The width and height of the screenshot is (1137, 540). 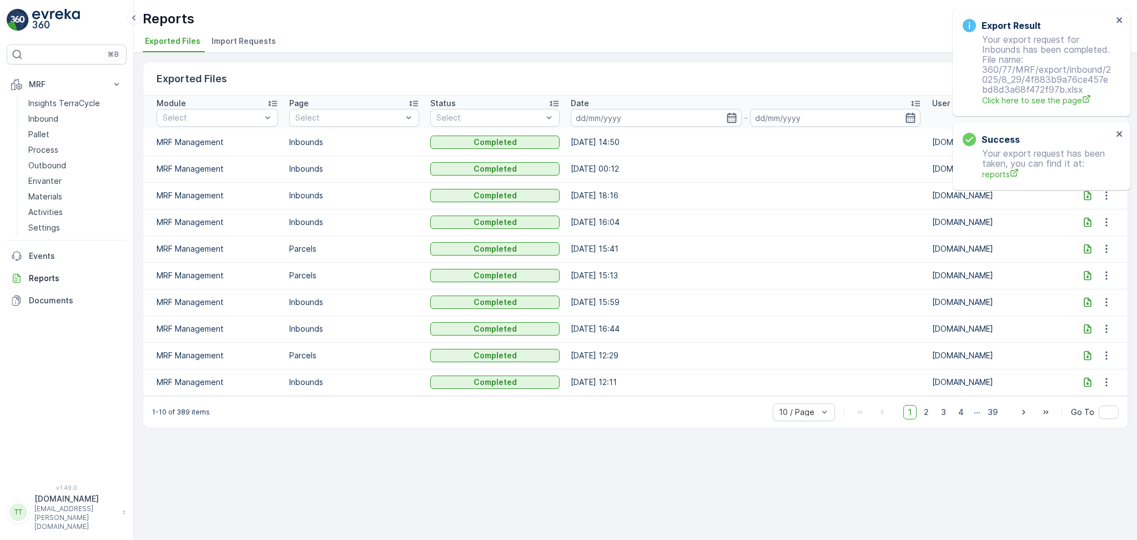 What do you see at coordinates (299, 103) in the screenshot?
I see `p: Page` at bounding box center [299, 103].